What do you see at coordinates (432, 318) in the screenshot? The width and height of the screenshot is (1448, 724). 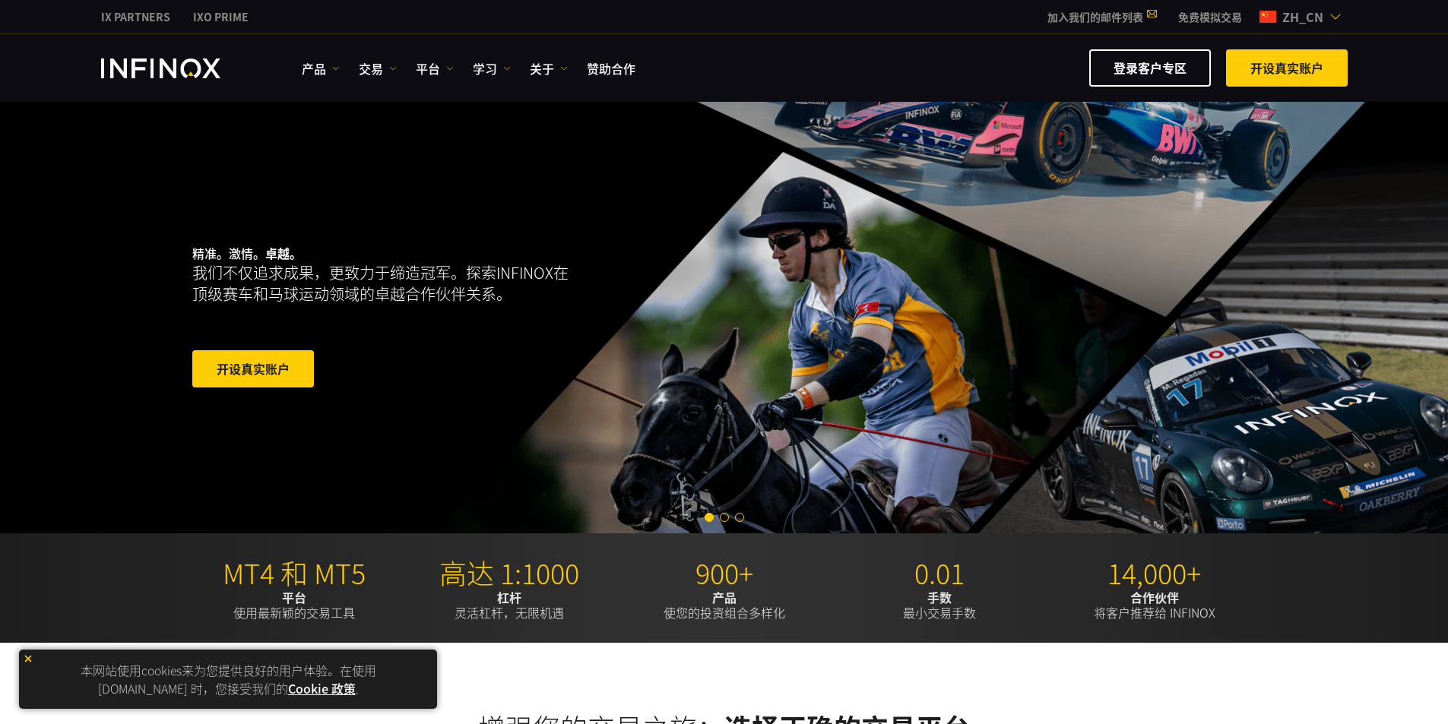 I see `div: 精准。激情。` at bounding box center [432, 318].